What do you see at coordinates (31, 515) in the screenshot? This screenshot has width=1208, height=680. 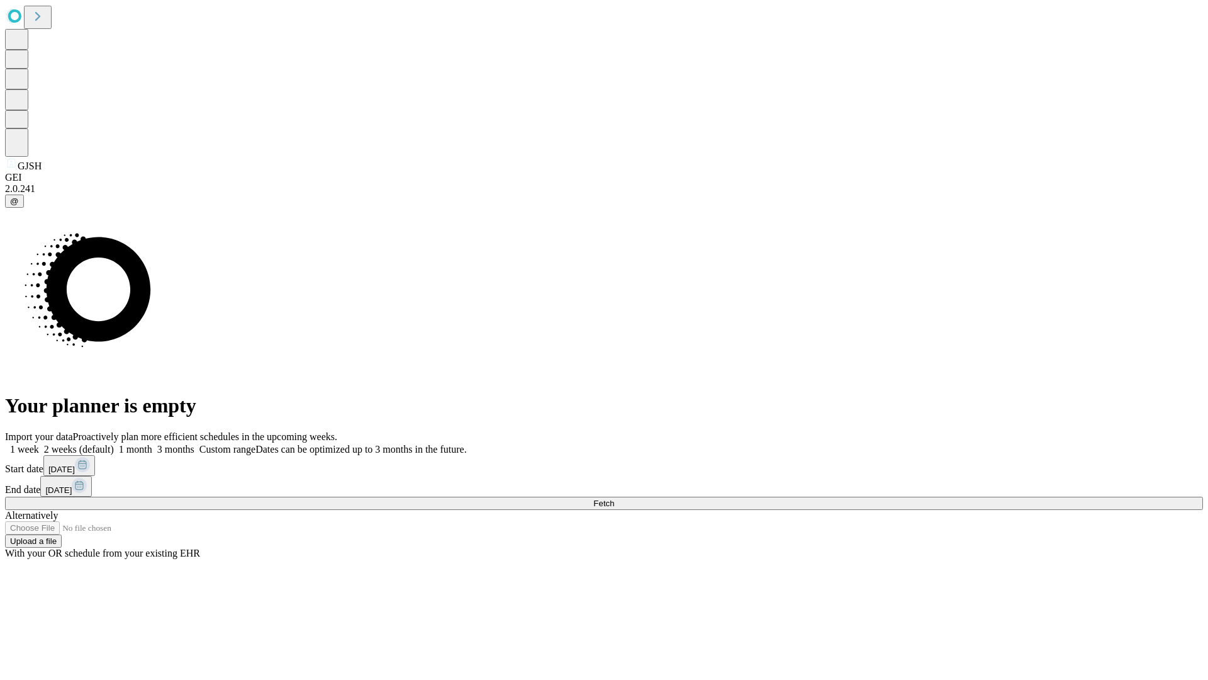 I see `span: Alternatively` at bounding box center [31, 515].